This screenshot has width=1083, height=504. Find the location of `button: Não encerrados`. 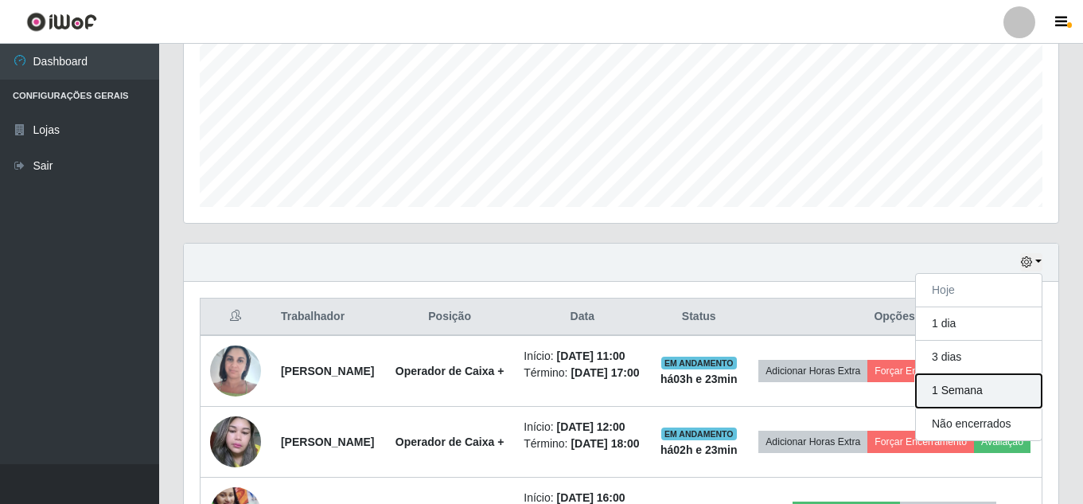

button: Não encerrados is located at coordinates (978, 423).